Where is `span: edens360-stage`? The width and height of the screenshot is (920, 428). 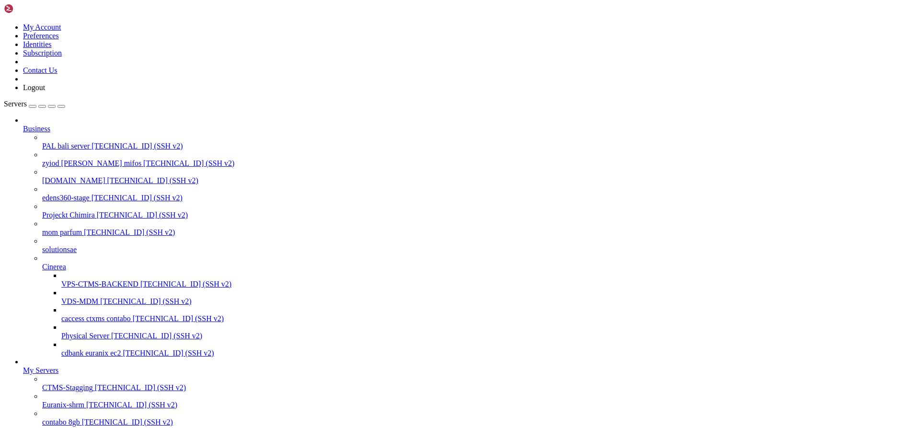 span: edens360-stage is located at coordinates (66, 197).